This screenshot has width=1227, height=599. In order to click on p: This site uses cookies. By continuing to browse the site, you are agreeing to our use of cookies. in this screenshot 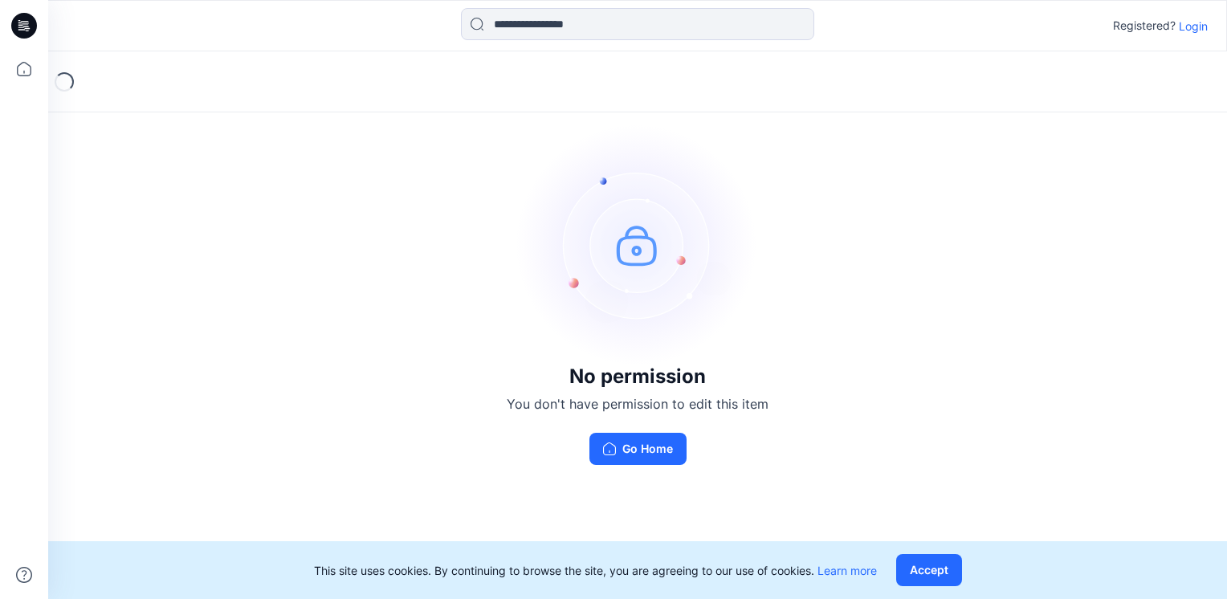, I will do `click(595, 570)`.